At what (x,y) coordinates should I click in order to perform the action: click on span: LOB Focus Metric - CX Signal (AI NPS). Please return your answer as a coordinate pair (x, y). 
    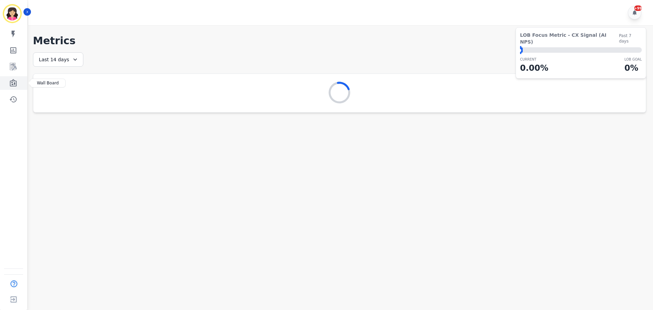
    Looking at the image, I should click on (569, 38).